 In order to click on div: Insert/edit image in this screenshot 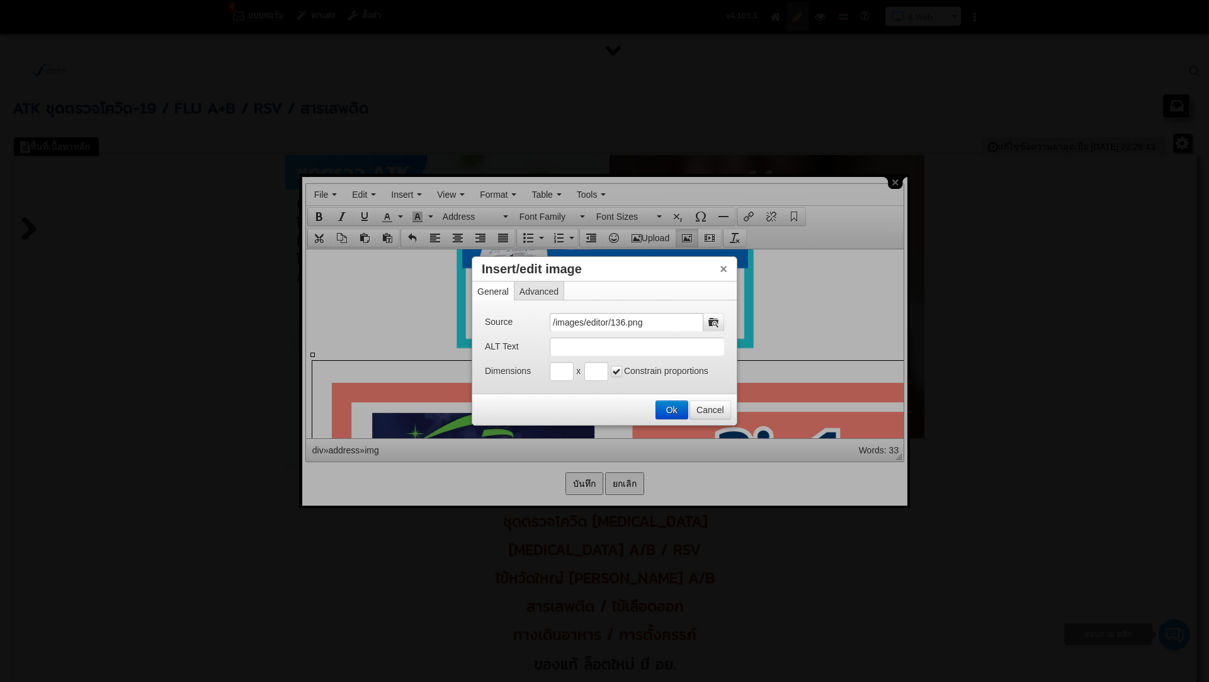, I will do `click(604, 341)`.